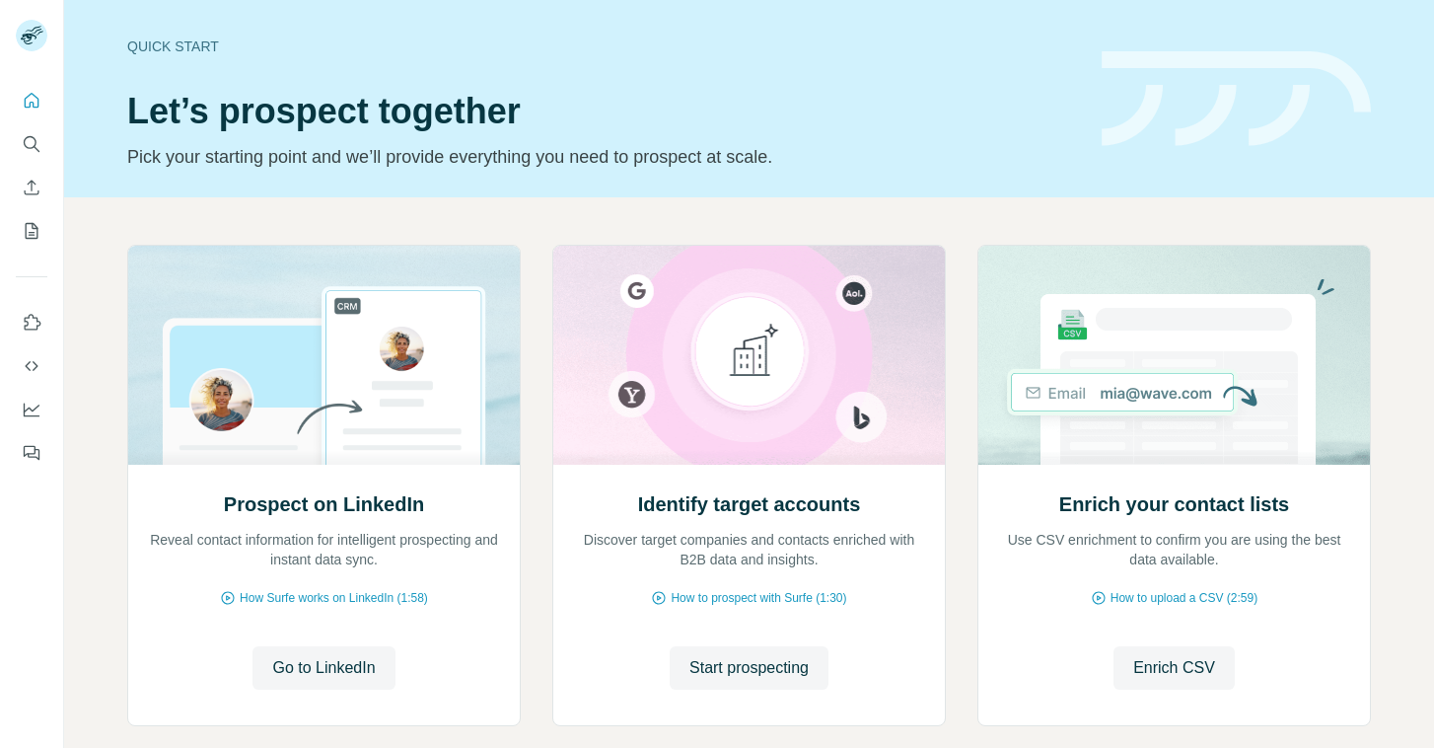 The image size is (1434, 748). I want to click on h1: Let’s prospect together, so click(603, 111).